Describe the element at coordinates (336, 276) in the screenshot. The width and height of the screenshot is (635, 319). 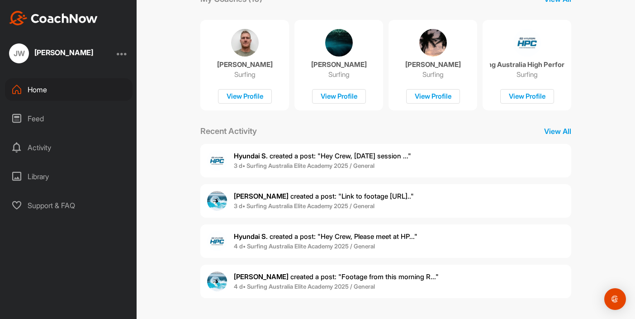
I see `span: created a post : "Footage from this morning R..."` at that location.